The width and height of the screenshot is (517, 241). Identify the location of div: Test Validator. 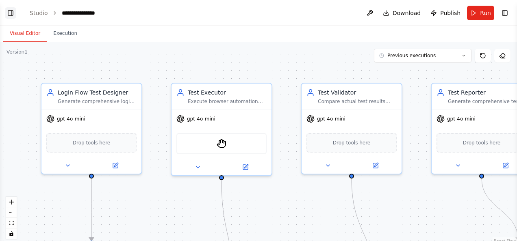
(357, 93).